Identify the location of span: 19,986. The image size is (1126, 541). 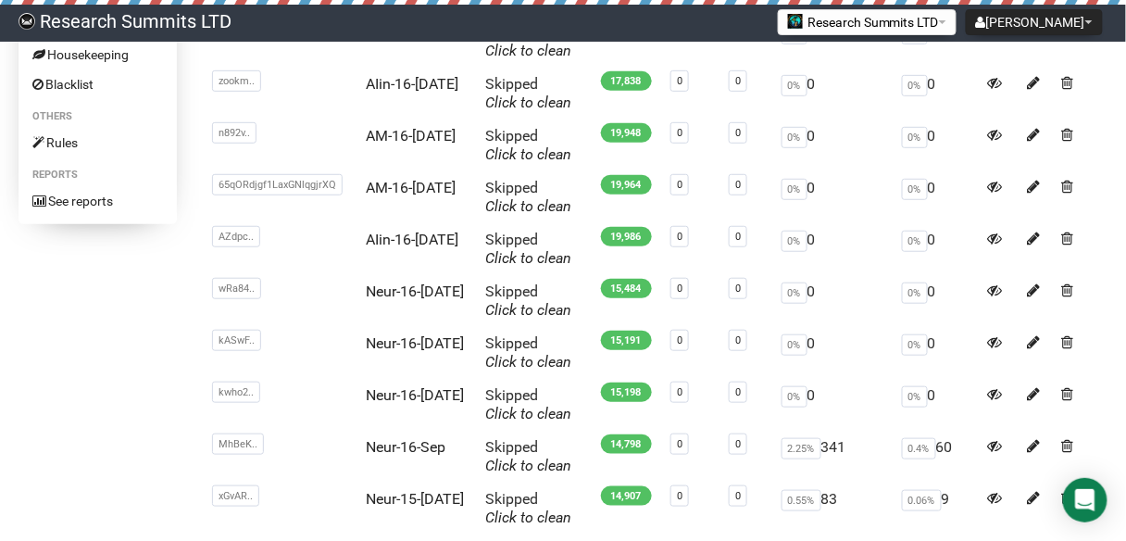
(626, 236).